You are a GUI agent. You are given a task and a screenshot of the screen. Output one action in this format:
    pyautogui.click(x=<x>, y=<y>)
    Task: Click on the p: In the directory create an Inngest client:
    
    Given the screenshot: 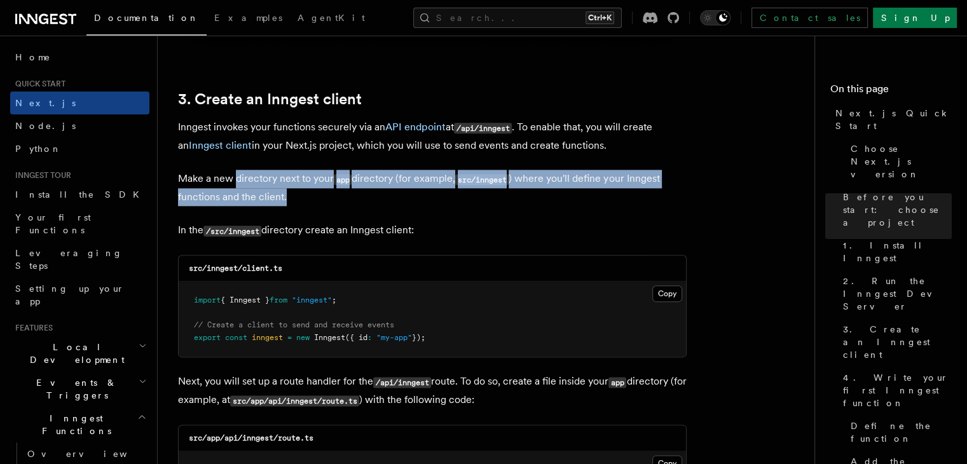 What is the action you would take?
    pyautogui.click(x=432, y=230)
    